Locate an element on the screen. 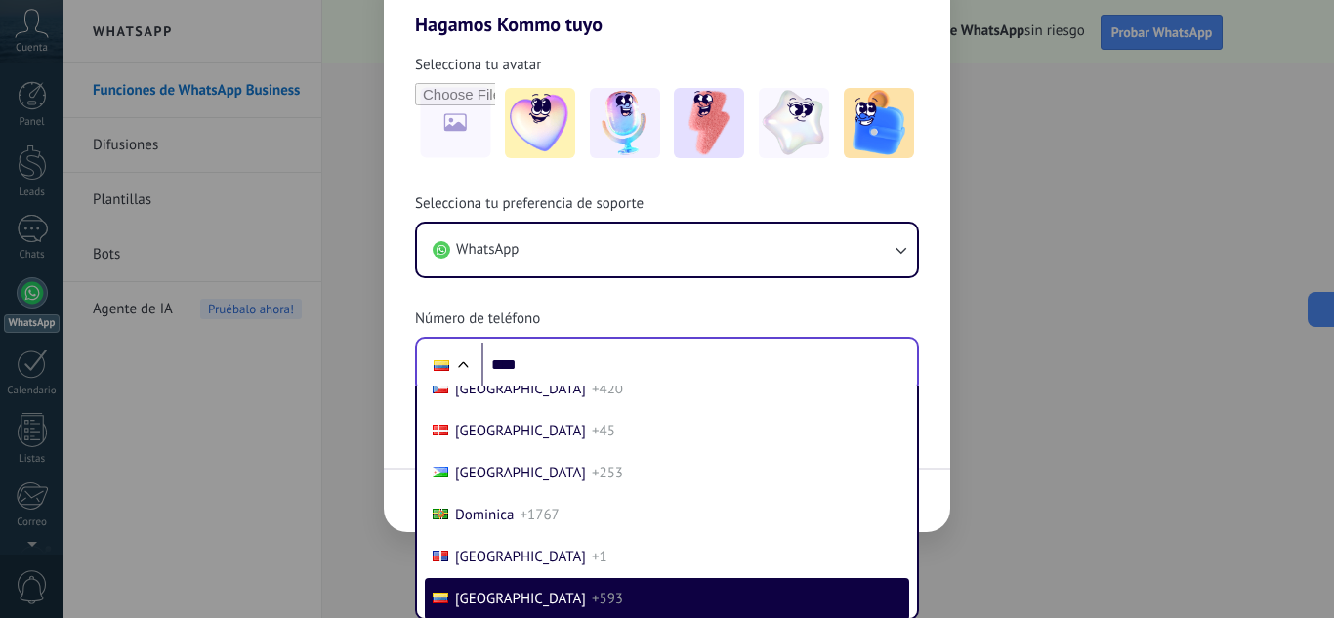 The height and width of the screenshot is (618, 1334). span: Selecciona tu avatar is located at coordinates (477, 65).